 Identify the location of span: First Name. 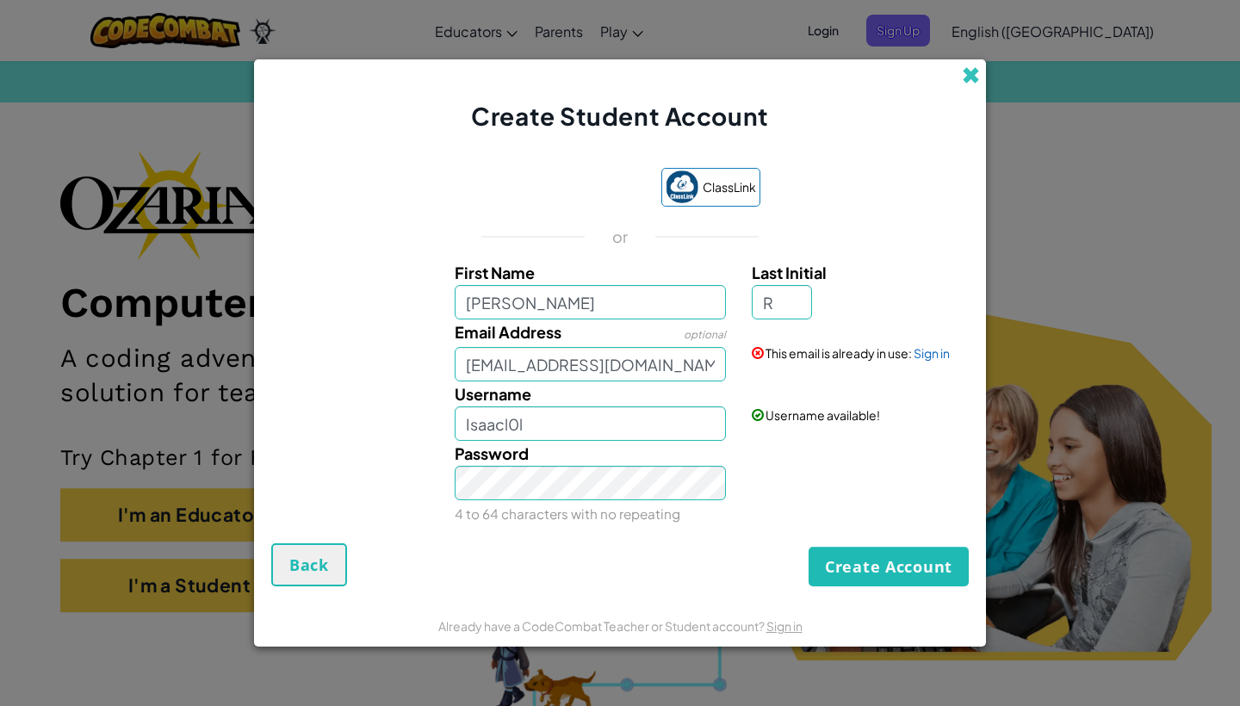
(494, 272).